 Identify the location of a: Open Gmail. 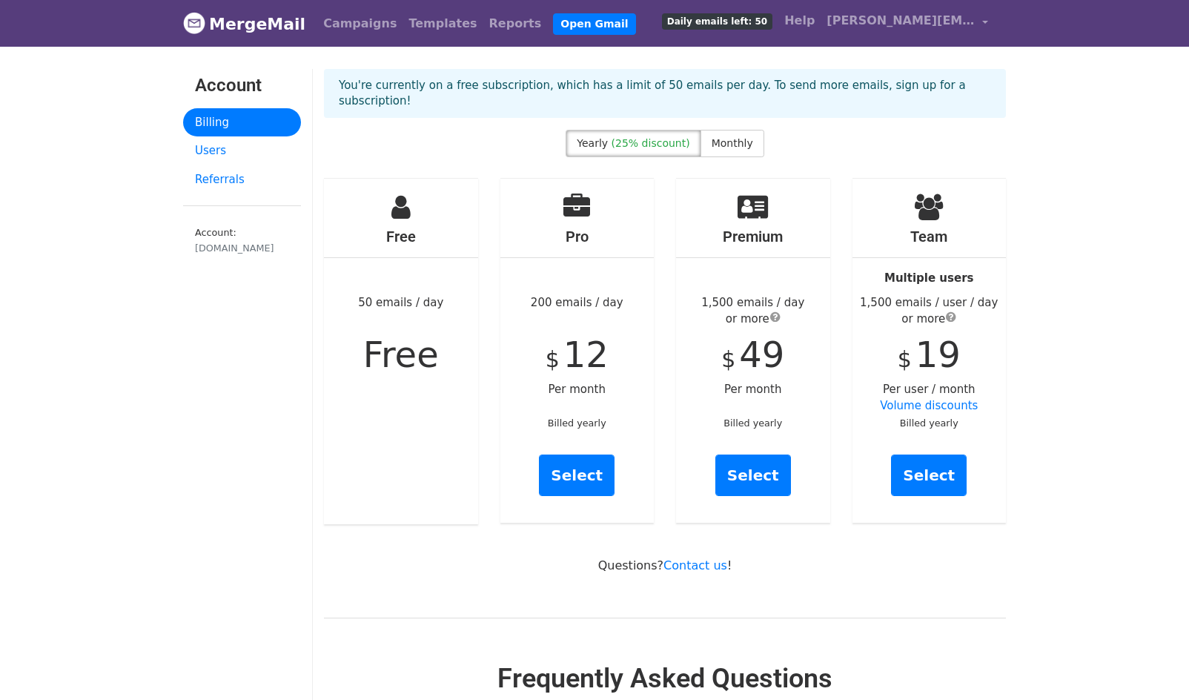
(594, 24).